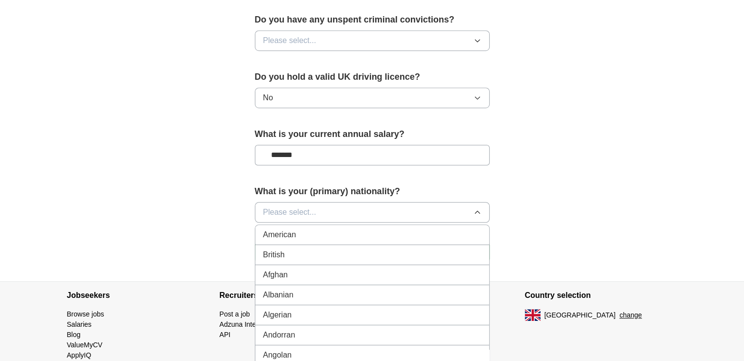 This screenshot has width=744, height=361. What do you see at coordinates (225, 335) in the screenshot?
I see `a: API` at bounding box center [225, 335].